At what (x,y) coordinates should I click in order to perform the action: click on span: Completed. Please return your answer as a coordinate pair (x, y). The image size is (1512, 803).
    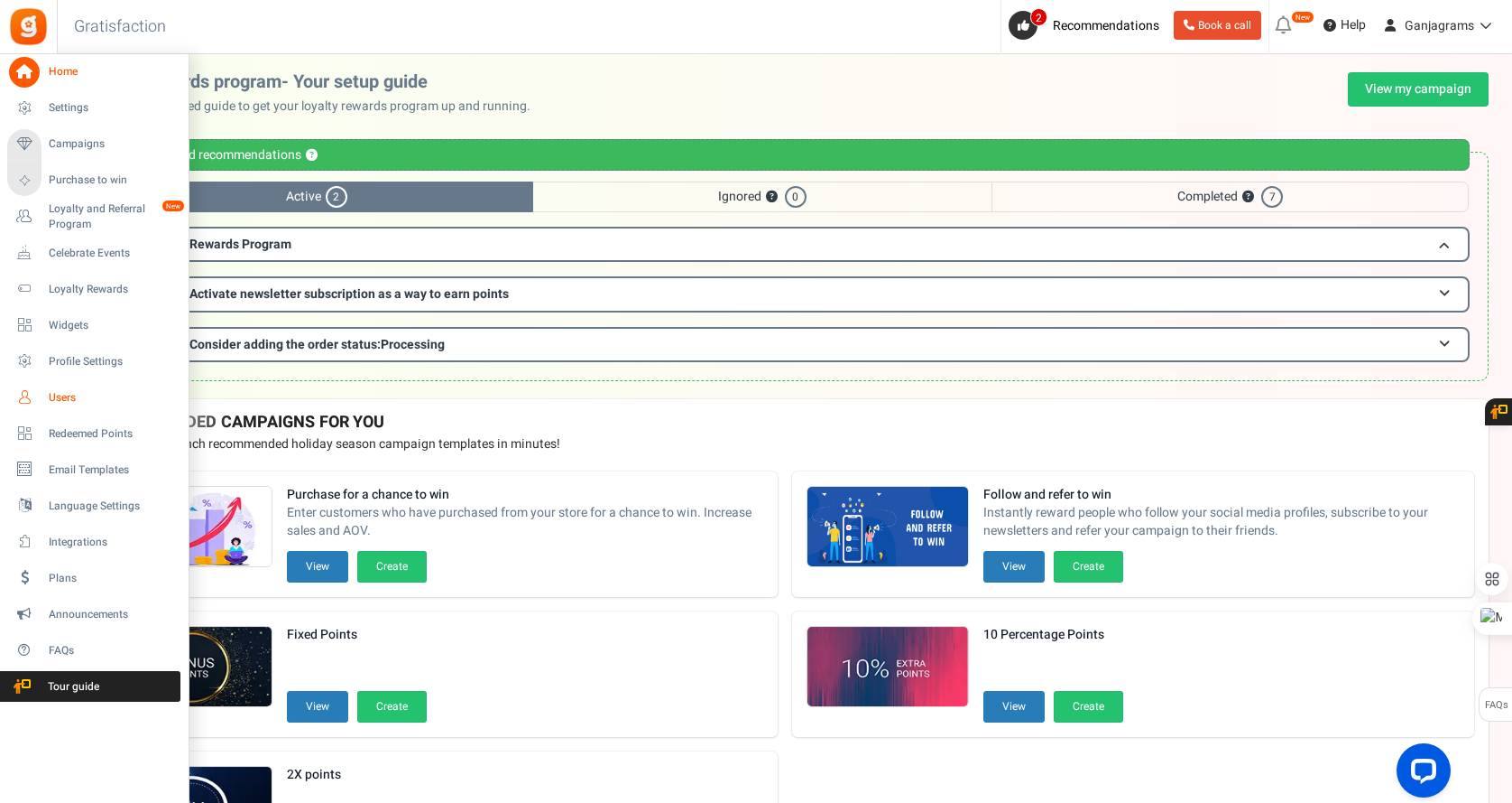
    Looking at the image, I should click on (1230, 197).